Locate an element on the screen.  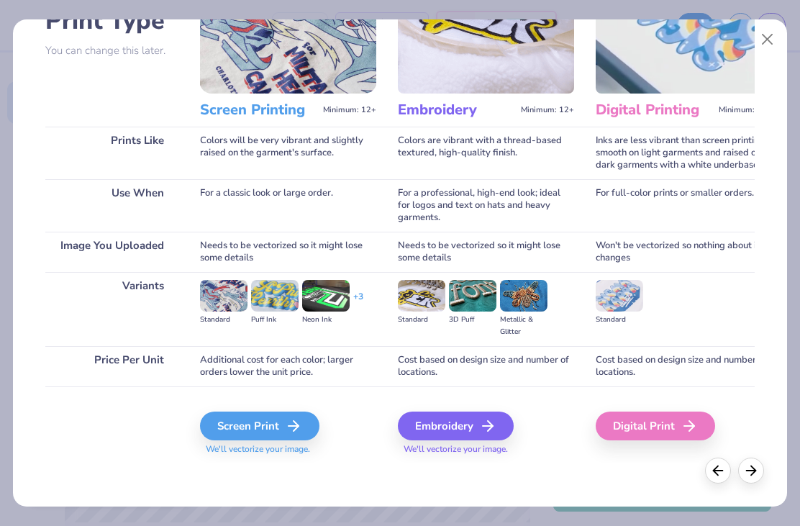
div: Price Per Unit is located at coordinates (112, 366).